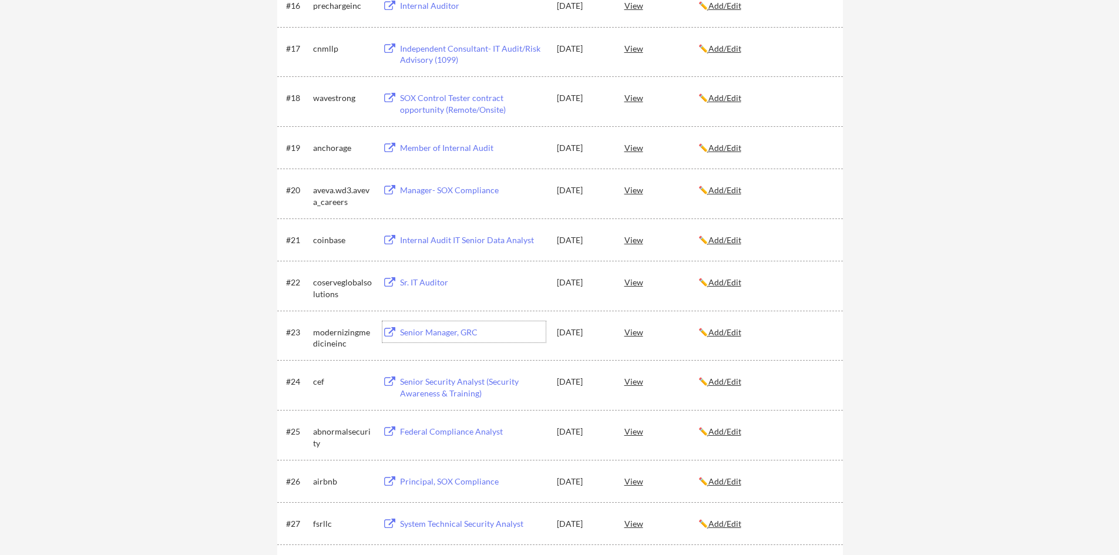 The width and height of the screenshot is (1119, 555). I want to click on div: #19, so click(297, 148).